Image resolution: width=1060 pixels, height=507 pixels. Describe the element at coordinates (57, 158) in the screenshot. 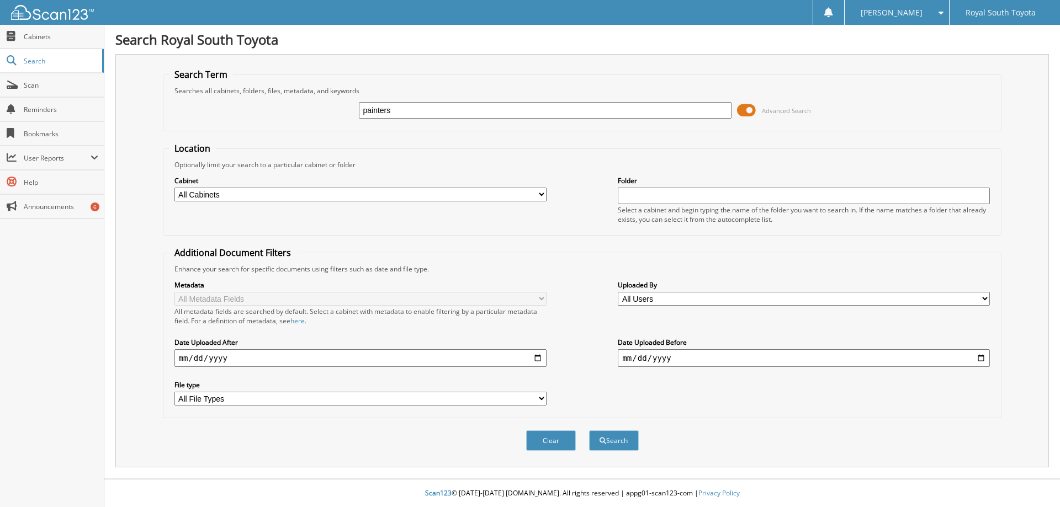

I see `span: User Reports` at that location.